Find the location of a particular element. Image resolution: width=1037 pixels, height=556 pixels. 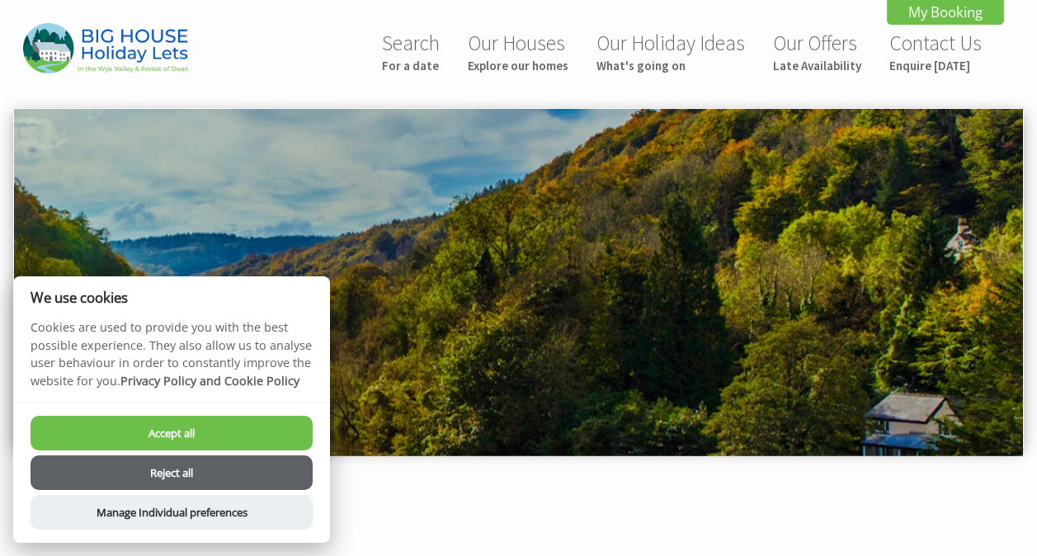

a: Our OffersLate Availability is located at coordinates (816, 51).